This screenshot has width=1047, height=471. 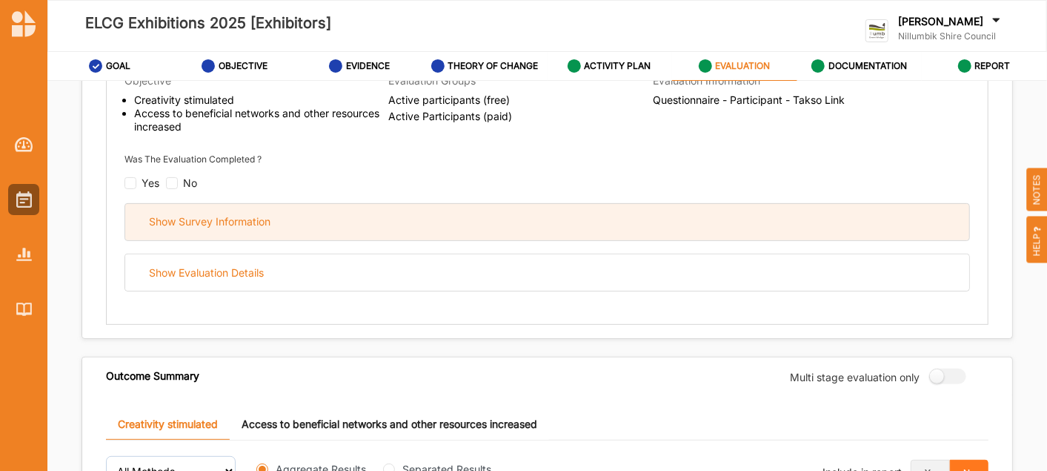 What do you see at coordinates (24, 253) in the screenshot?
I see `img: Reports` at bounding box center [24, 253].